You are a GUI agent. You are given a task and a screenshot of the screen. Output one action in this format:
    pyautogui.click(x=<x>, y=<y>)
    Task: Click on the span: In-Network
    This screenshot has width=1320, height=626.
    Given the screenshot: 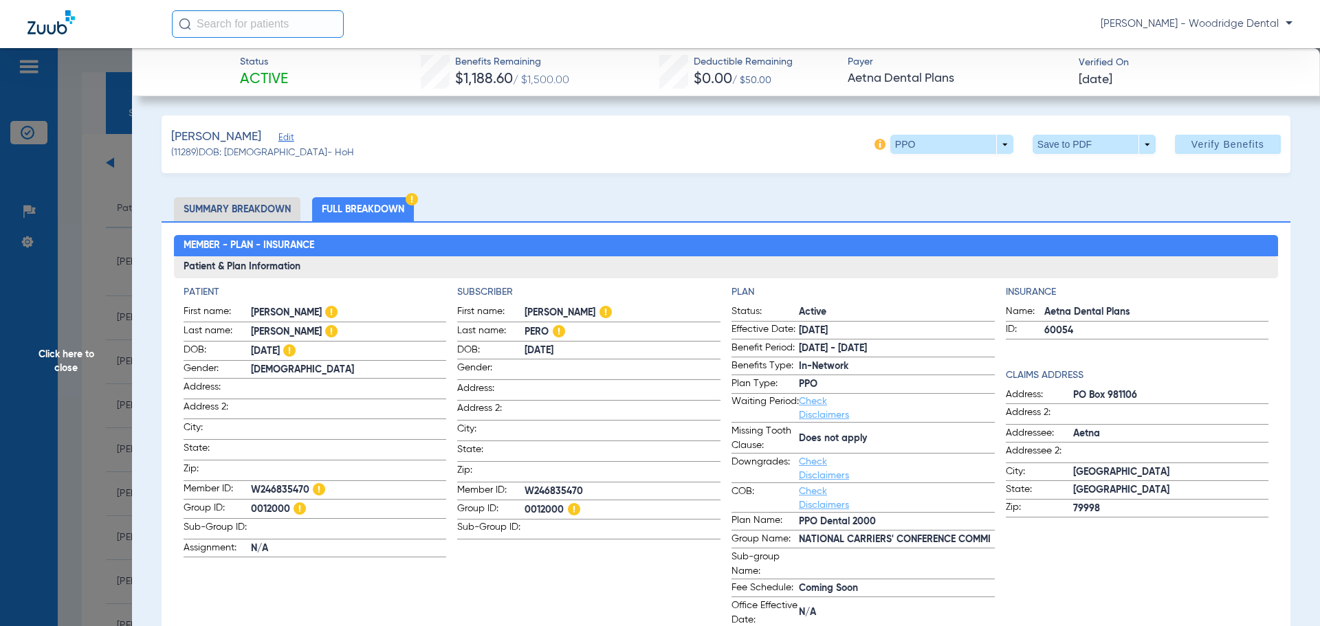 What is the action you would take?
    pyautogui.click(x=897, y=367)
    